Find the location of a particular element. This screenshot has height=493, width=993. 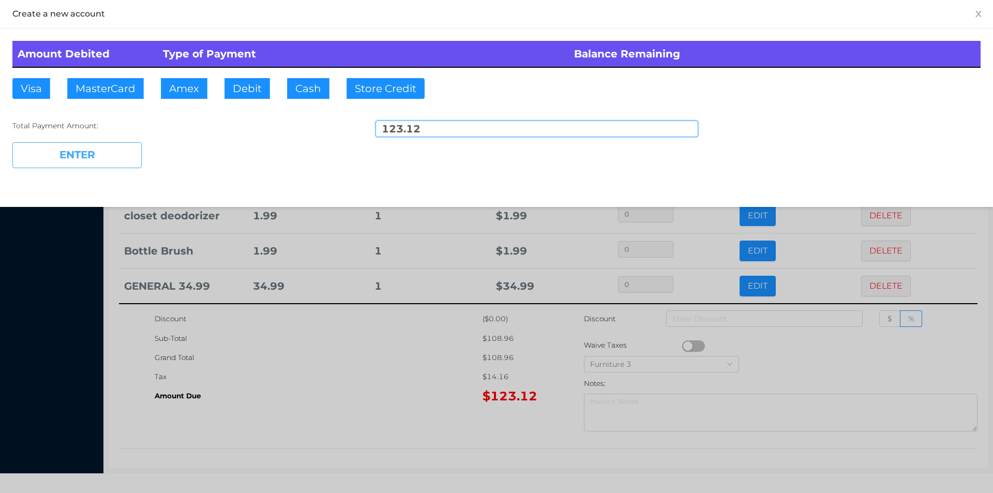

button: MasterCard is located at coordinates (106, 88).